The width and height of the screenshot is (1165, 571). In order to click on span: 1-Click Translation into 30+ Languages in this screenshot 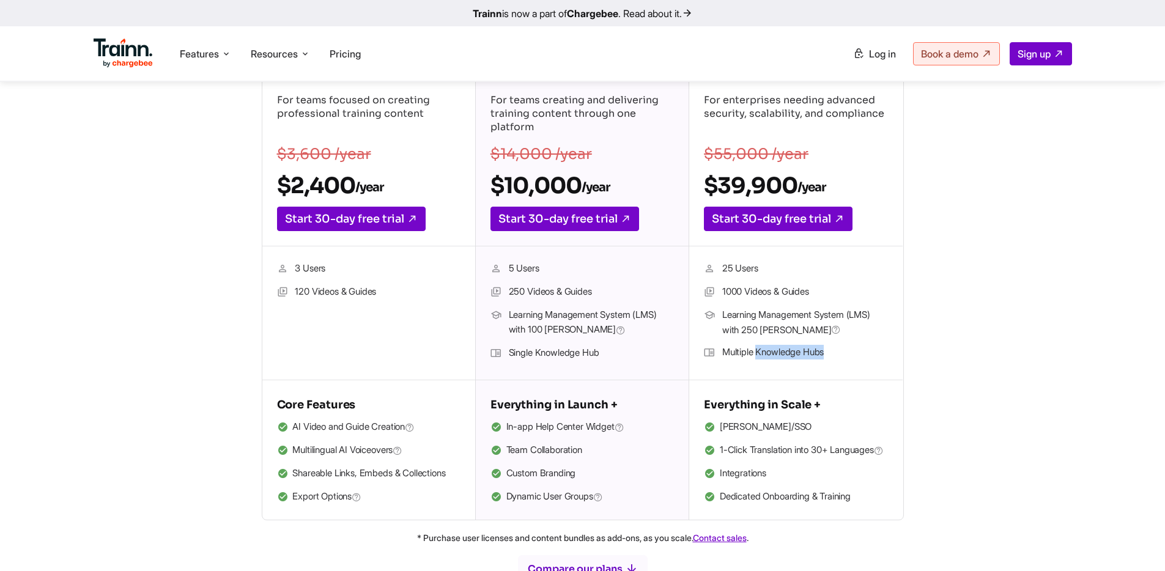, I will do `click(802, 451)`.